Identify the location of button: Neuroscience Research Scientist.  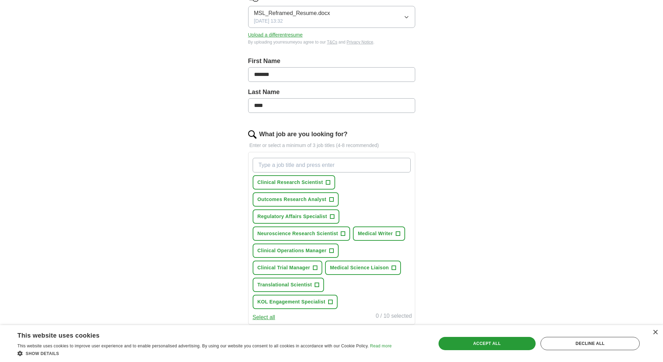
(301, 233).